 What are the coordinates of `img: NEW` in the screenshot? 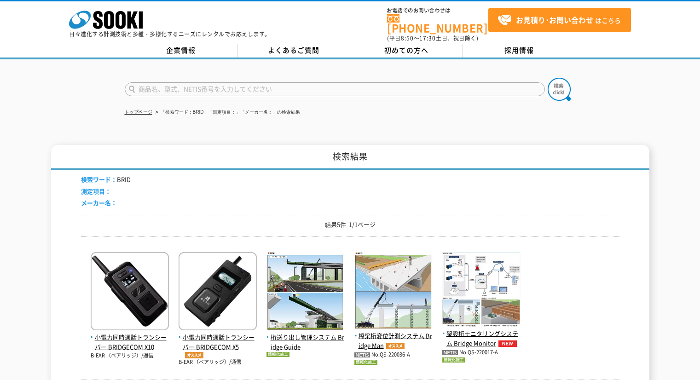 It's located at (508, 344).